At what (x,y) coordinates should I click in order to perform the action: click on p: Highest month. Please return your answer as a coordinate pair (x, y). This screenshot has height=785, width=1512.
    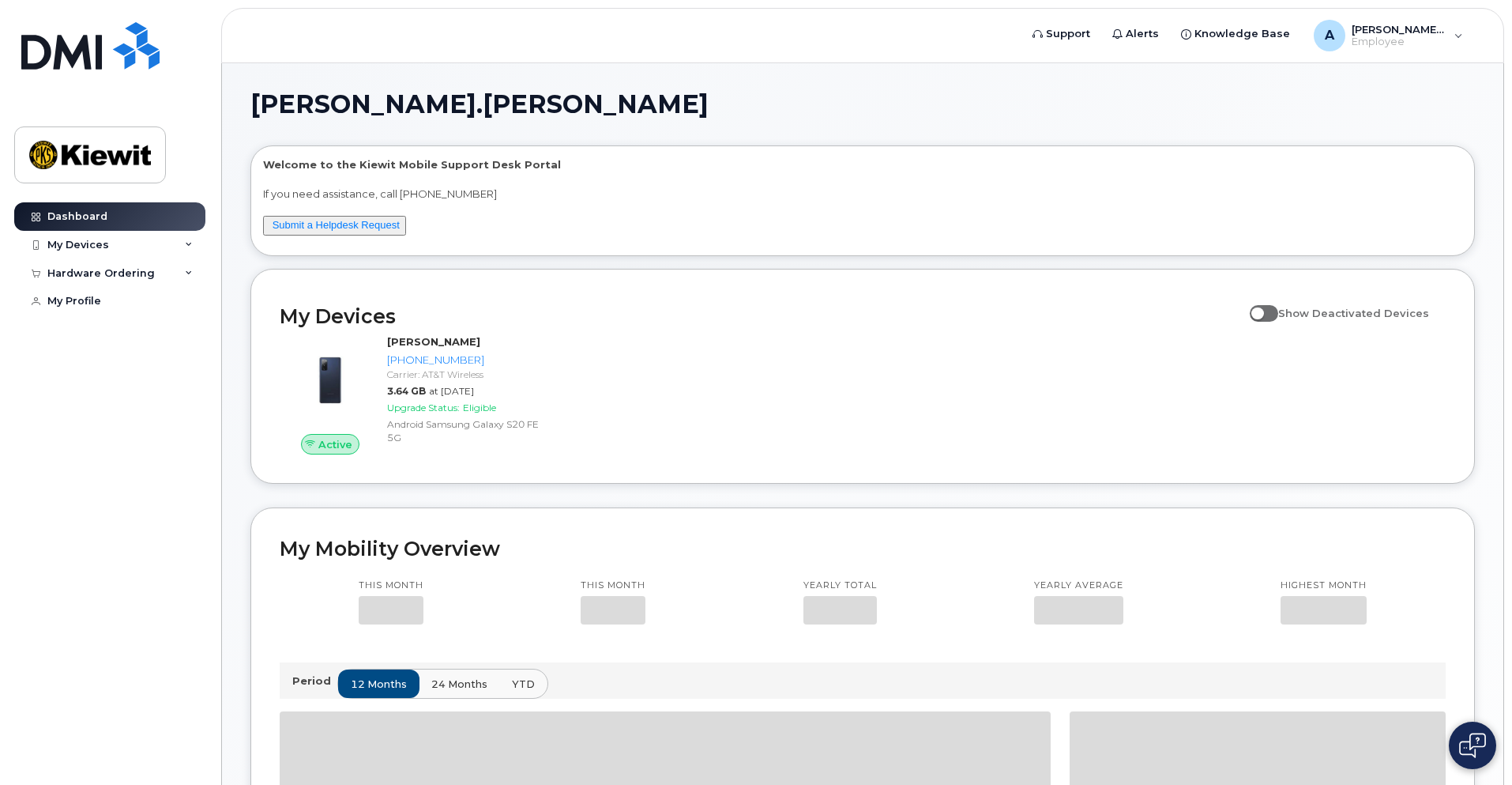
    Looking at the image, I should click on (1323, 586).